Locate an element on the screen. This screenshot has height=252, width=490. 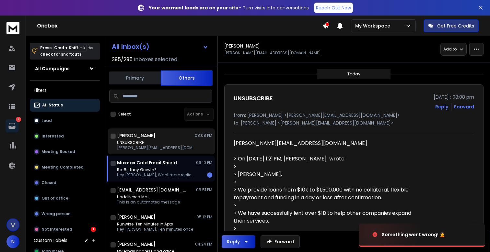
button: Not Interested1 is located at coordinates (65, 230).